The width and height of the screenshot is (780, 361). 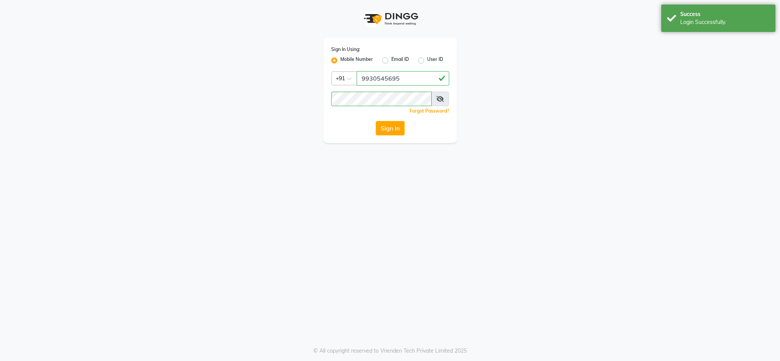 What do you see at coordinates (346, 49) in the screenshot?
I see `label: Sign In Using:` at bounding box center [346, 49].